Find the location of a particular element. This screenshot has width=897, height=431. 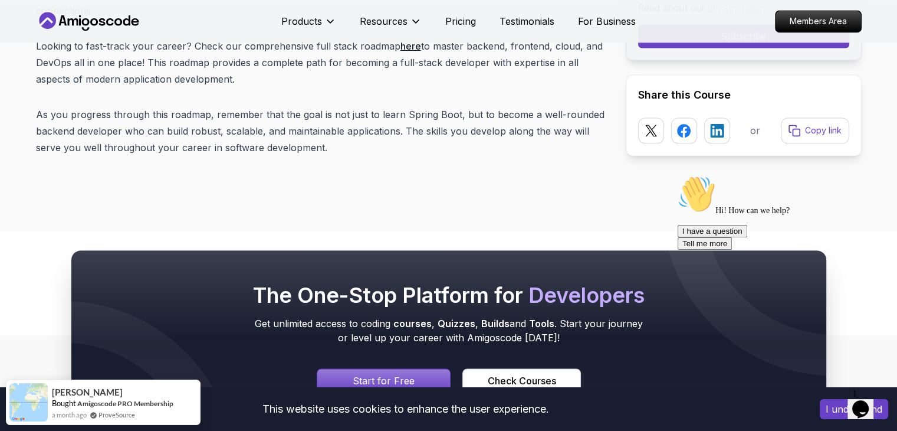

a: Pricing is located at coordinates (461, 21).